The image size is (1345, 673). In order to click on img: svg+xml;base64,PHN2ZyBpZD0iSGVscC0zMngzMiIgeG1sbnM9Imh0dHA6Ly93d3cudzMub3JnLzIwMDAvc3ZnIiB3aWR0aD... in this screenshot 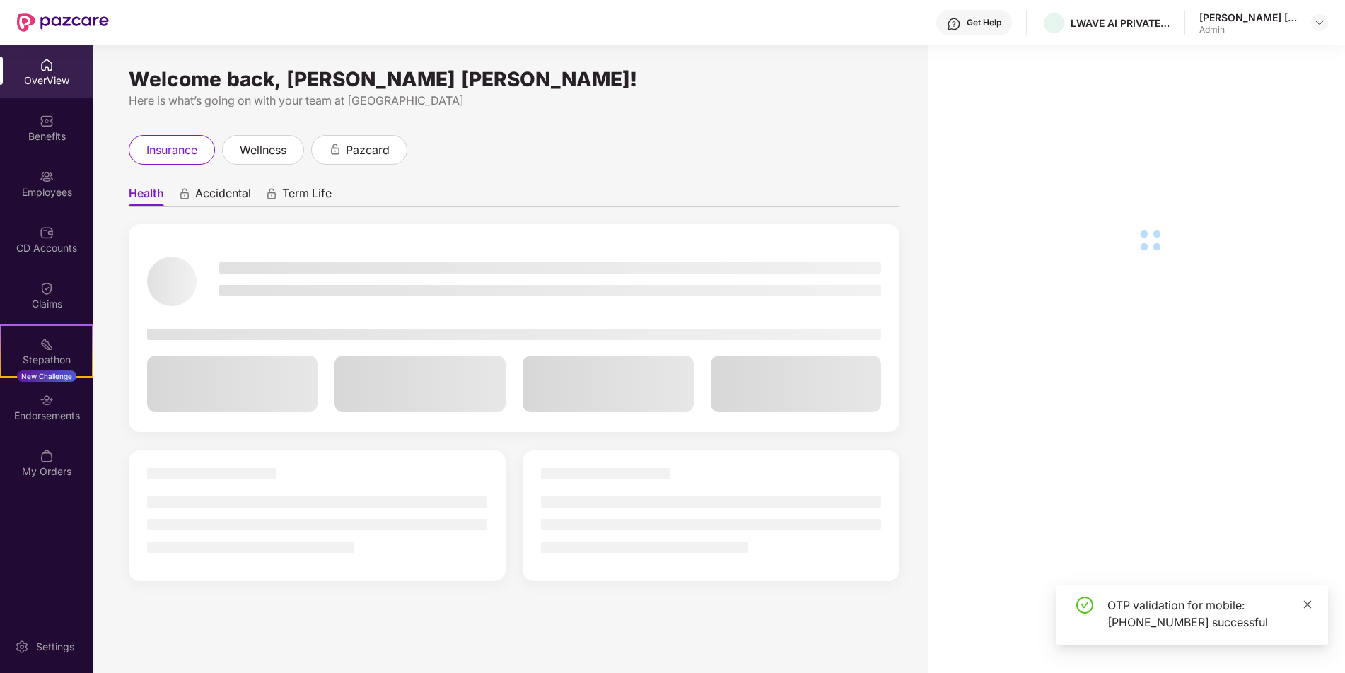, I will do `click(954, 24)`.